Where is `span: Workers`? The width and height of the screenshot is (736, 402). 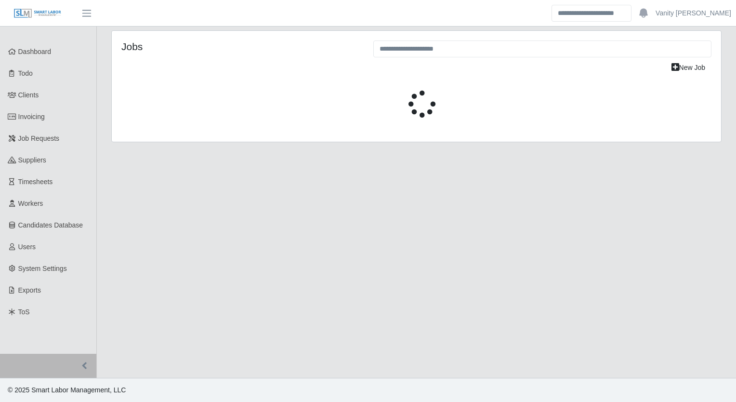 span: Workers is located at coordinates (31, 203).